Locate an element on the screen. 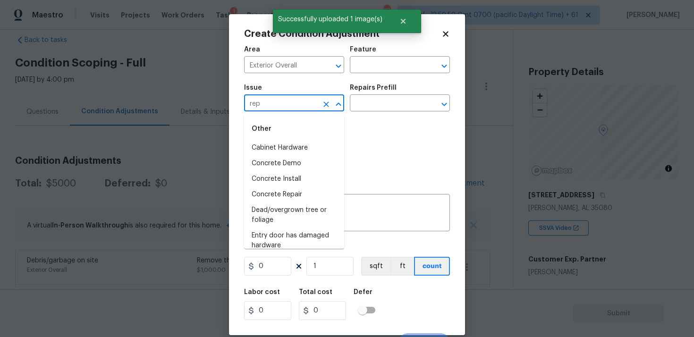 This screenshot has width=694, height=337. h5: Defer is located at coordinates (363, 292).